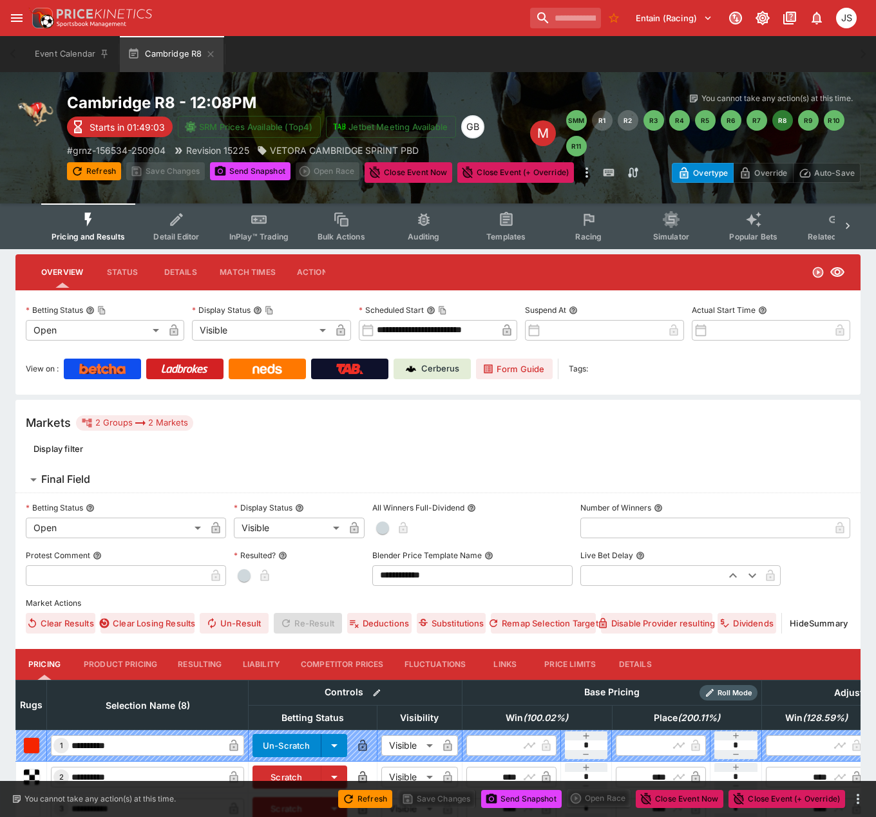  I want to click on button: John Seaton, so click(846, 18).